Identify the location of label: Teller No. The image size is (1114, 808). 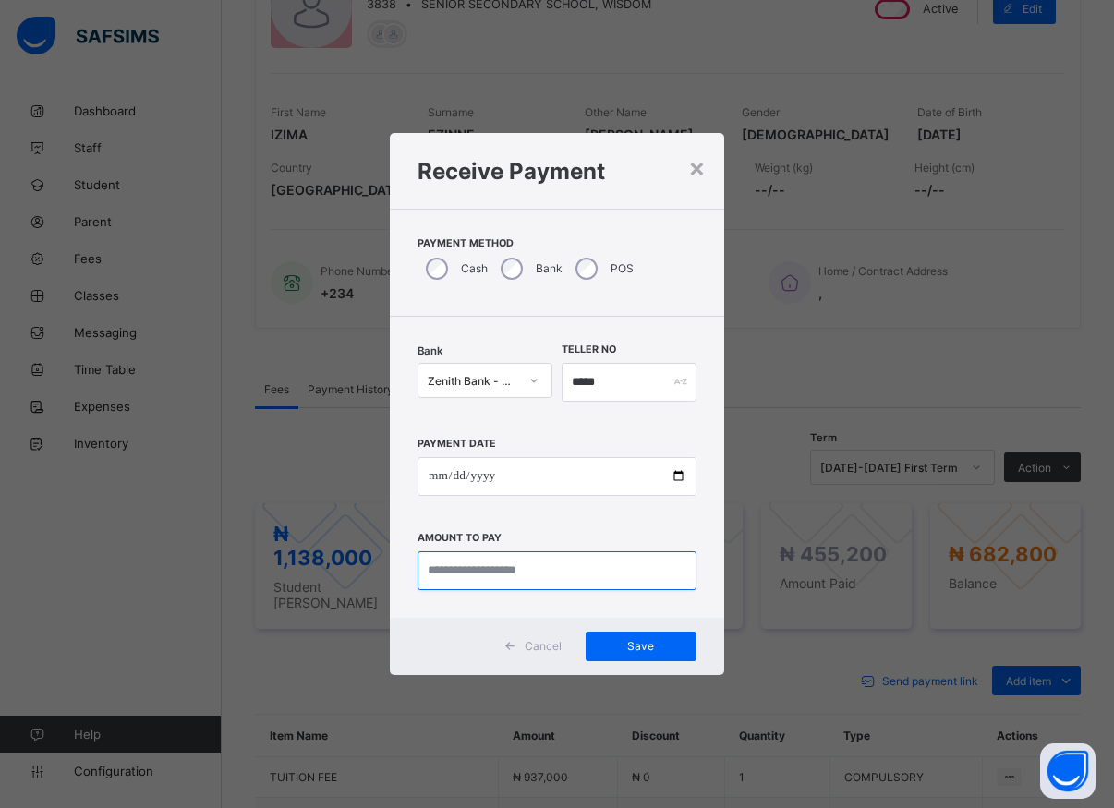
(588, 349).